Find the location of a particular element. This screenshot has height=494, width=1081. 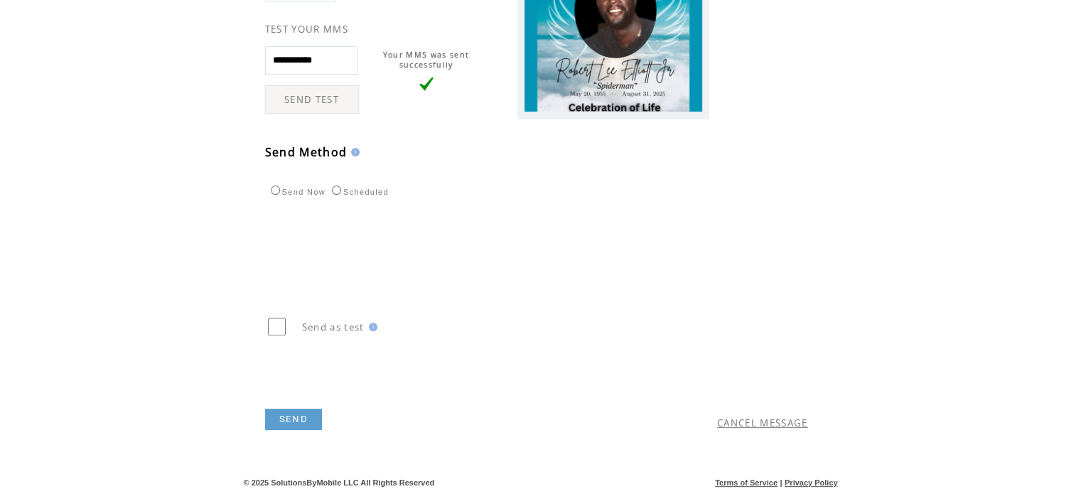

span: © 2025 SolutionsByMobile LLC All Rights Reserved is located at coordinates (339, 483).